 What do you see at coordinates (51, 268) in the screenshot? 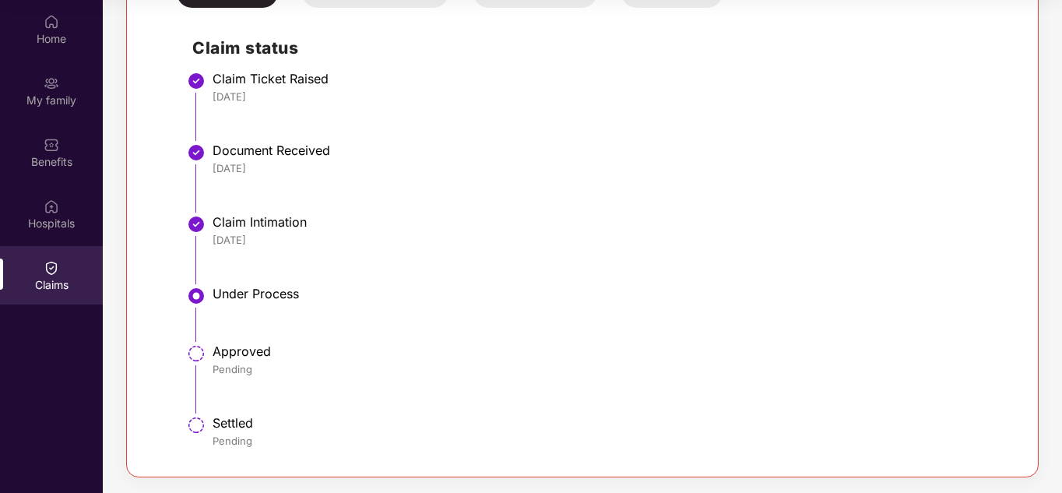
I see `img: svg+xml;base64,PHN2ZyBpZD0iQ2xhaW0iIHhtbG5zPSJodHRwOi8vd3d3LnczLm9yZy8yMDAwL3N2ZyIgd2lkdGg9IjIwIi...` at bounding box center [51, 268].